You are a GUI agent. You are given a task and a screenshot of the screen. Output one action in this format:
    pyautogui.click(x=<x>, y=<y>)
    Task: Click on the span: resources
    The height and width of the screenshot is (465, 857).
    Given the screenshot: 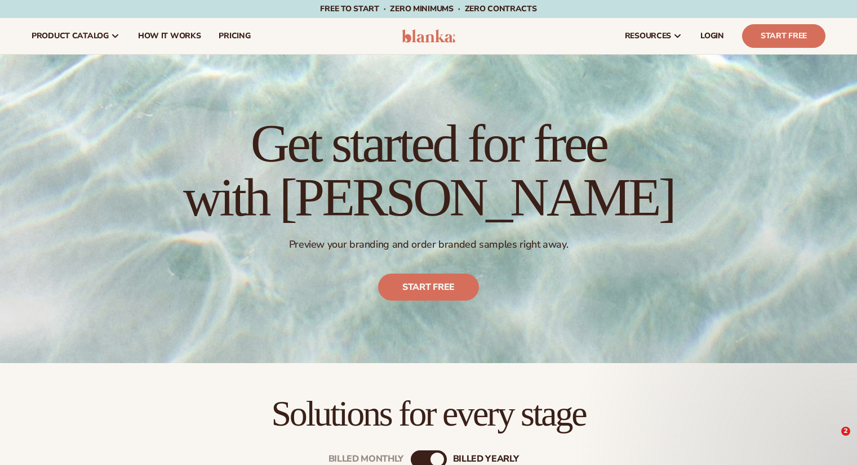 What is the action you would take?
    pyautogui.click(x=648, y=36)
    